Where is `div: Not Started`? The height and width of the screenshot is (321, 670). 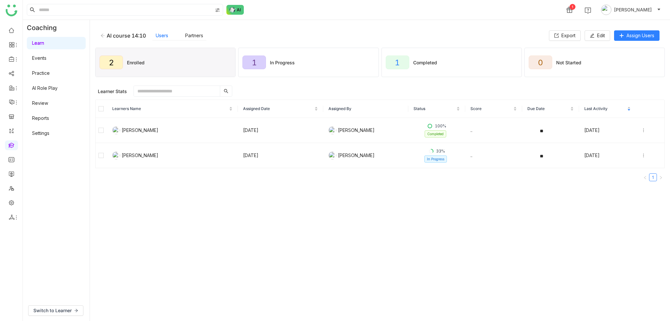
div: Not Started is located at coordinates (568, 62).